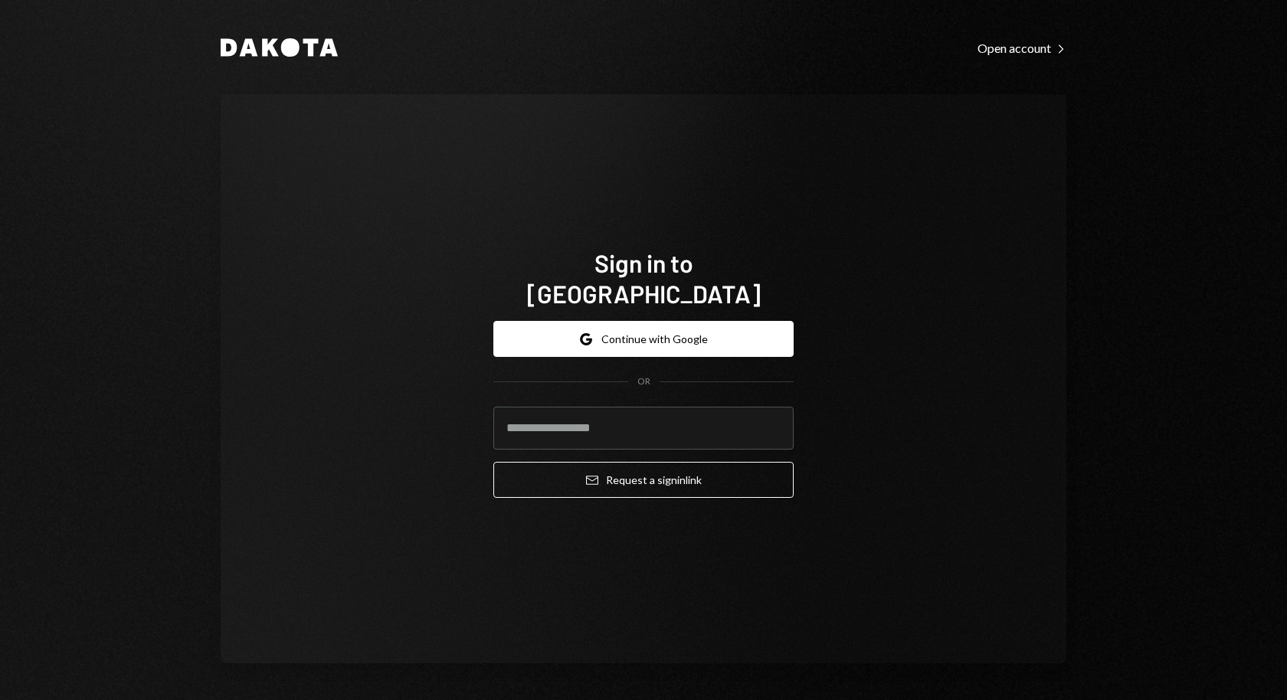 The width and height of the screenshot is (1287, 700). What do you see at coordinates (643, 480) in the screenshot?
I see `button: Request a signinlink` at bounding box center [643, 480].